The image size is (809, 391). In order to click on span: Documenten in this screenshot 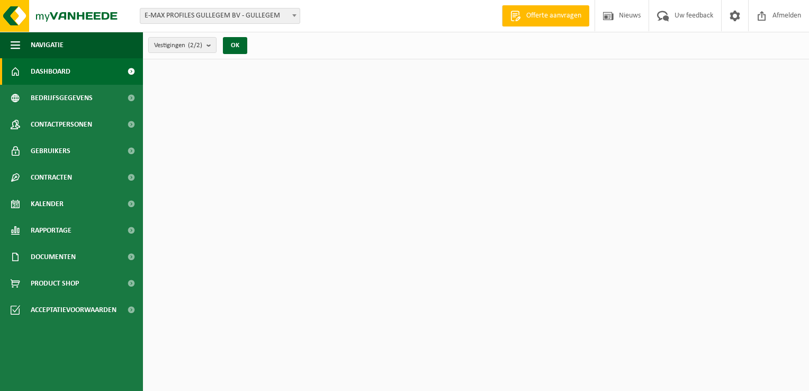, I will do `click(53, 257)`.